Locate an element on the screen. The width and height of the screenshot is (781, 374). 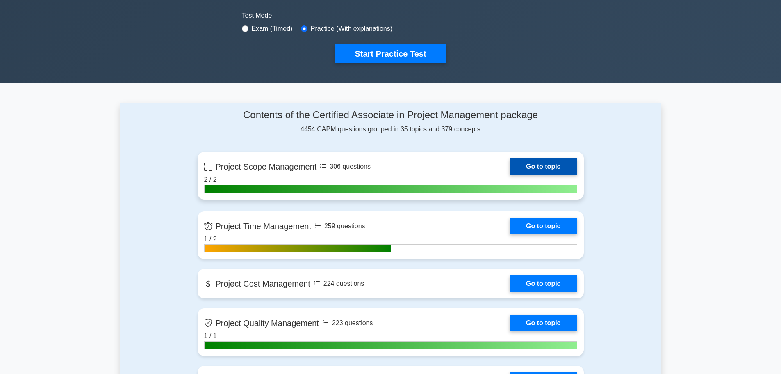
div: 4454 CAPM questions grouped in 35 topics and 379 concepts is located at coordinates (391, 121).